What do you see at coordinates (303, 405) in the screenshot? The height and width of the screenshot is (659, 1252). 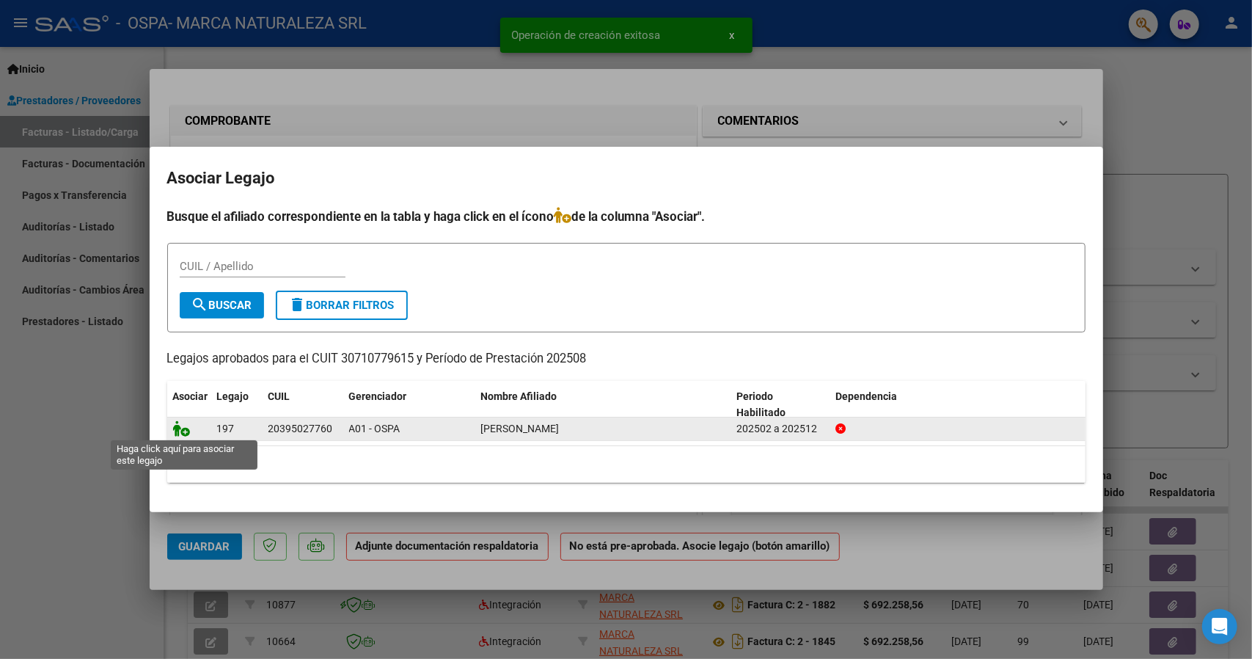 I see `datatable-header-cell: CUIL` at bounding box center [303, 405].